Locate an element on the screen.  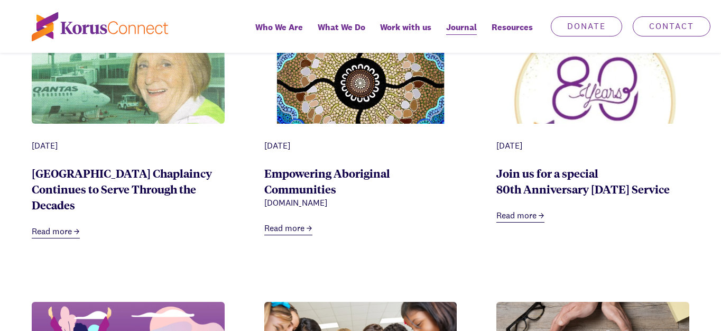
img: korus-connect%2Fc5177985-88d5-491d-9cd7-4a1febad1357_logo.svg is located at coordinates (100, 26).